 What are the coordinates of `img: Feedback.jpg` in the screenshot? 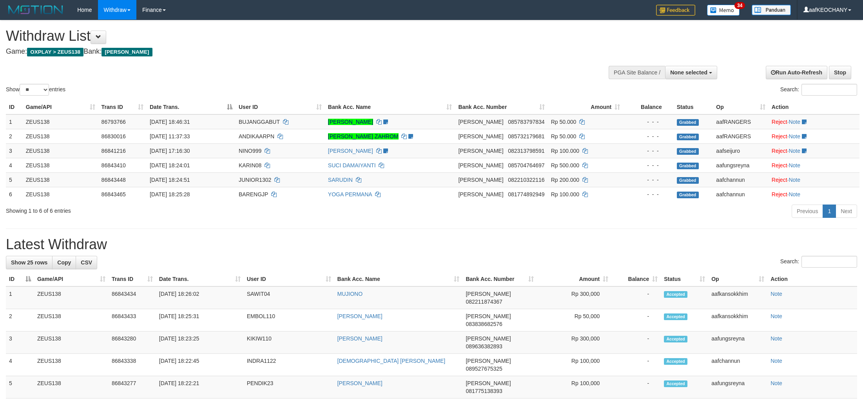 It's located at (675, 10).